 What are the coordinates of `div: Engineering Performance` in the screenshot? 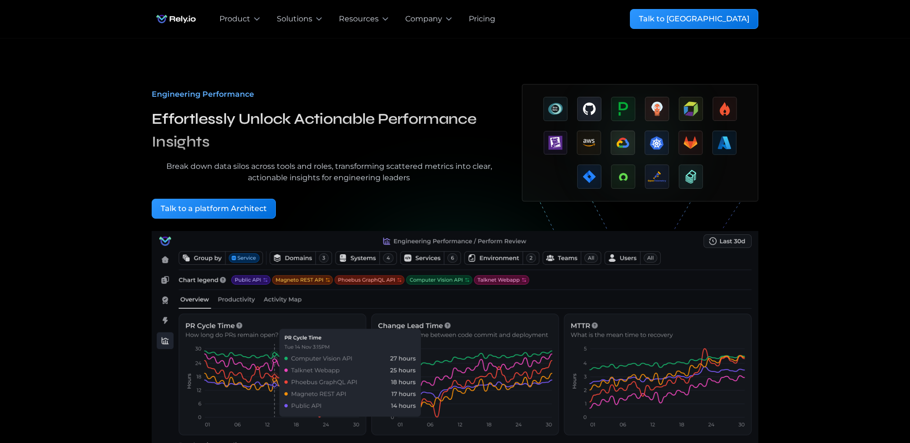 It's located at (329, 94).